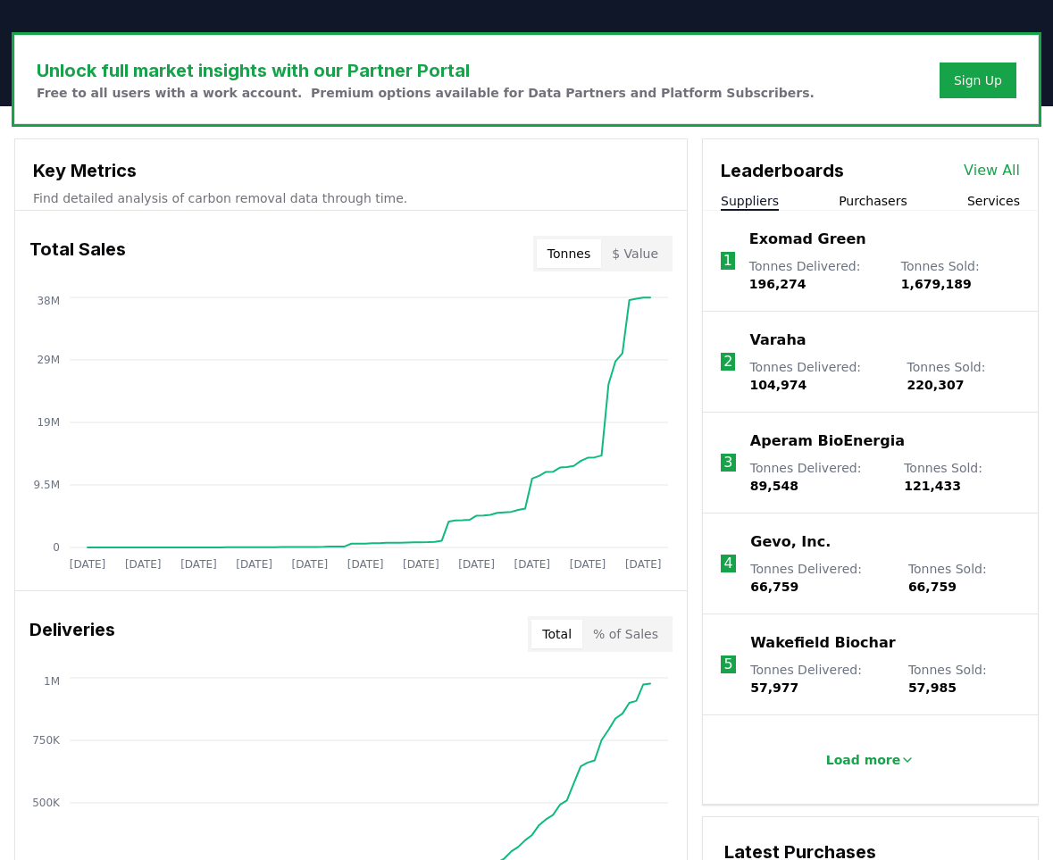  I want to click on h3: Key Metrics, so click(351, 171).